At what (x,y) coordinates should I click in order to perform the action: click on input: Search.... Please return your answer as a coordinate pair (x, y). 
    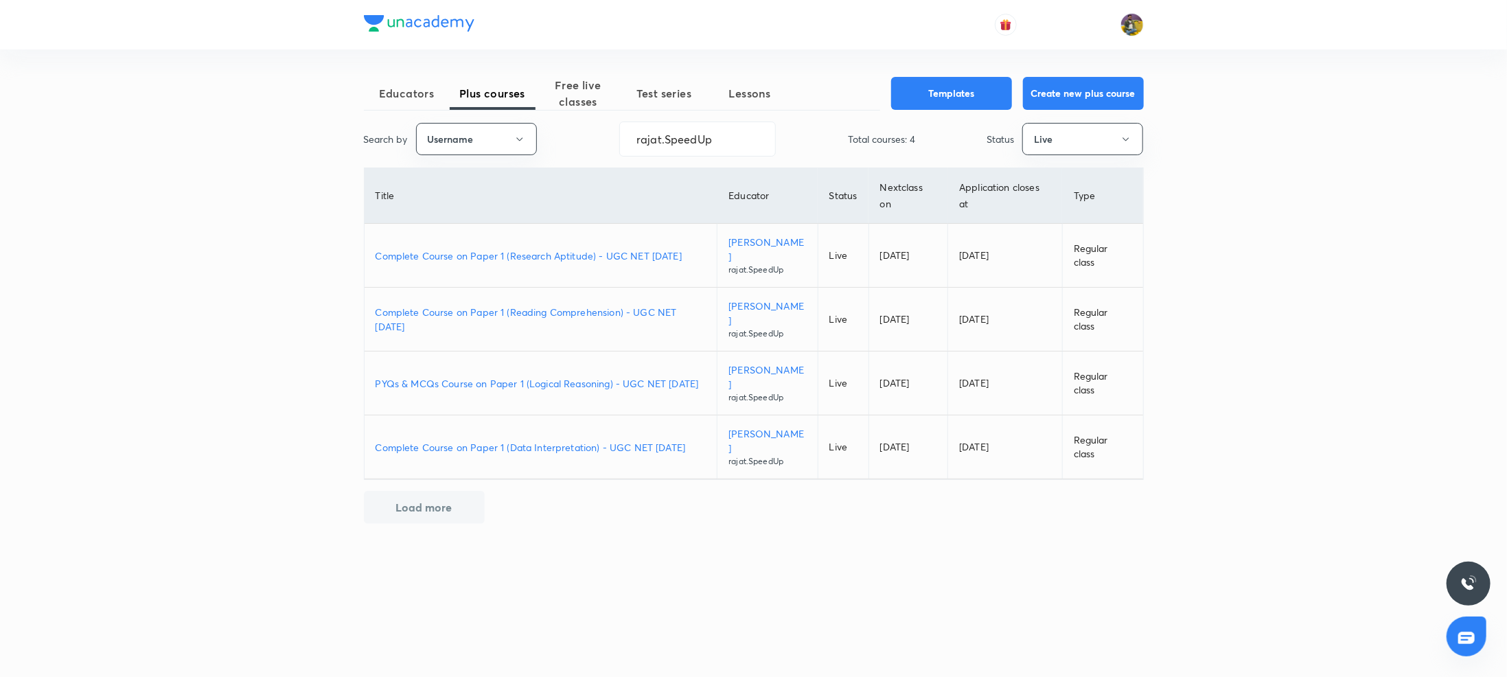
    Looking at the image, I should click on (698, 139).